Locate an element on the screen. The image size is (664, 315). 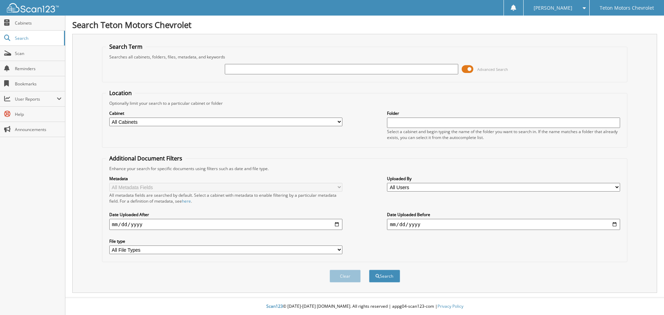
span: Scan123 is located at coordinates (275, 306).